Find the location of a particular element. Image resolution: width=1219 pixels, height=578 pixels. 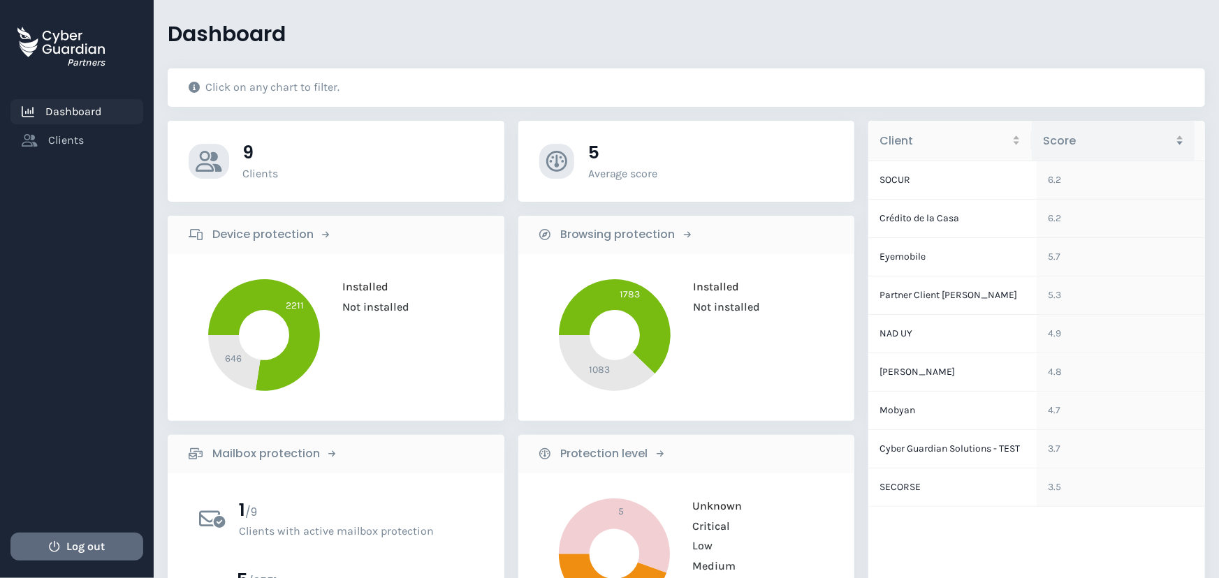

p: Click on any chart to filter. is located at coordinates (272, 87).